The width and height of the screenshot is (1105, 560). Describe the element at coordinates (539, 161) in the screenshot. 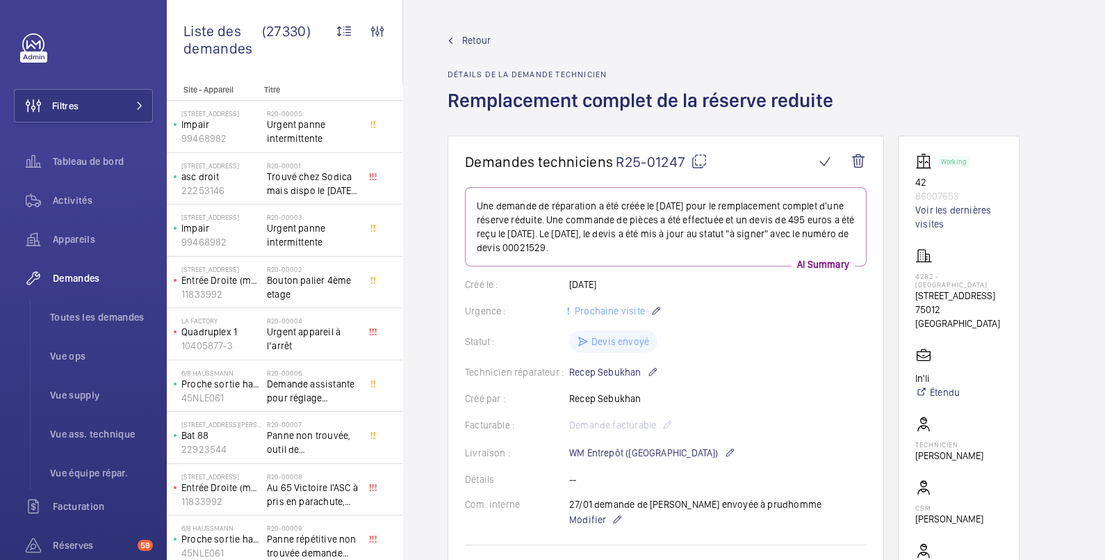

I see `span: Demandes techniciens` at that location.